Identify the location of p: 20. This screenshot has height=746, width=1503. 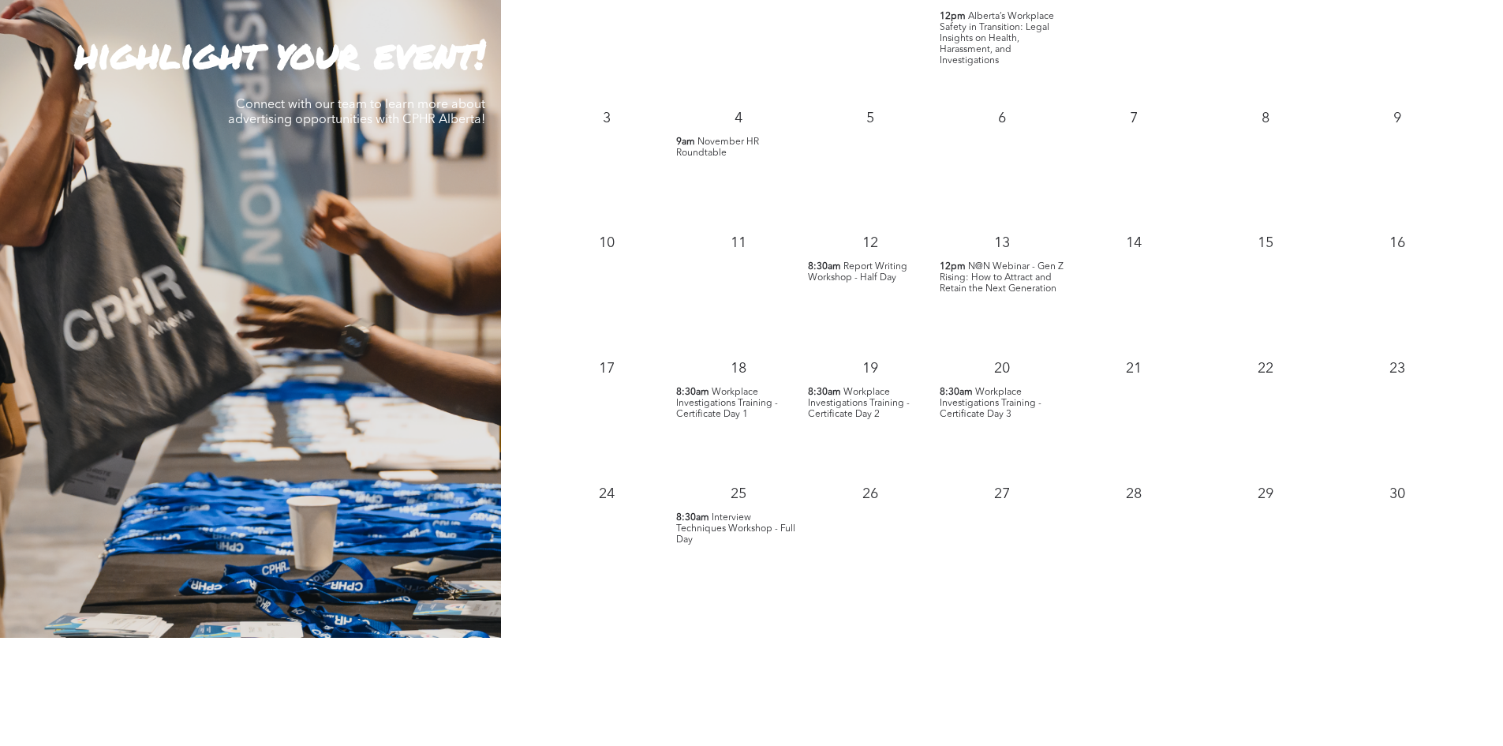
(1002, 368).